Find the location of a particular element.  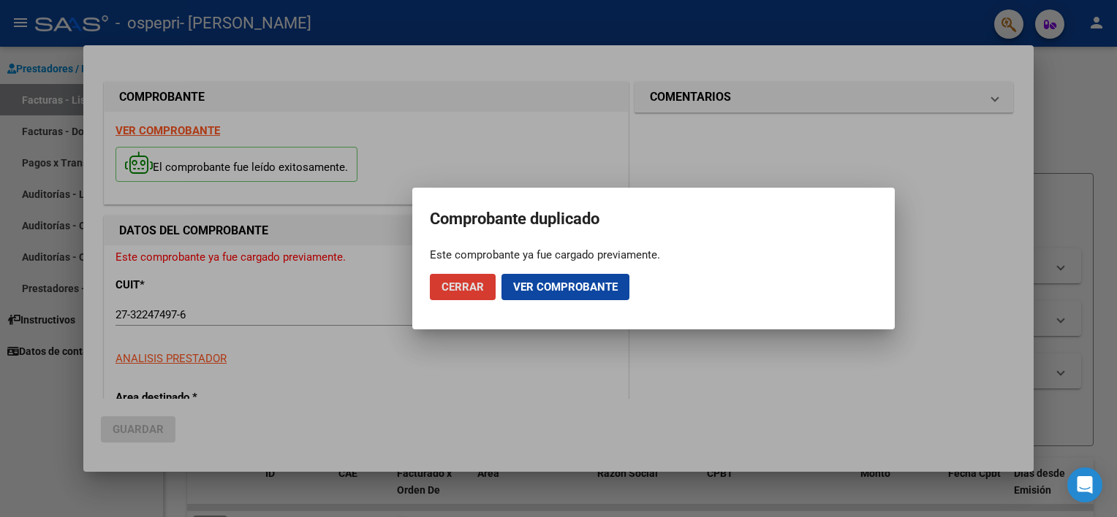

span: Cerrar is located at coordinates (463, 287).